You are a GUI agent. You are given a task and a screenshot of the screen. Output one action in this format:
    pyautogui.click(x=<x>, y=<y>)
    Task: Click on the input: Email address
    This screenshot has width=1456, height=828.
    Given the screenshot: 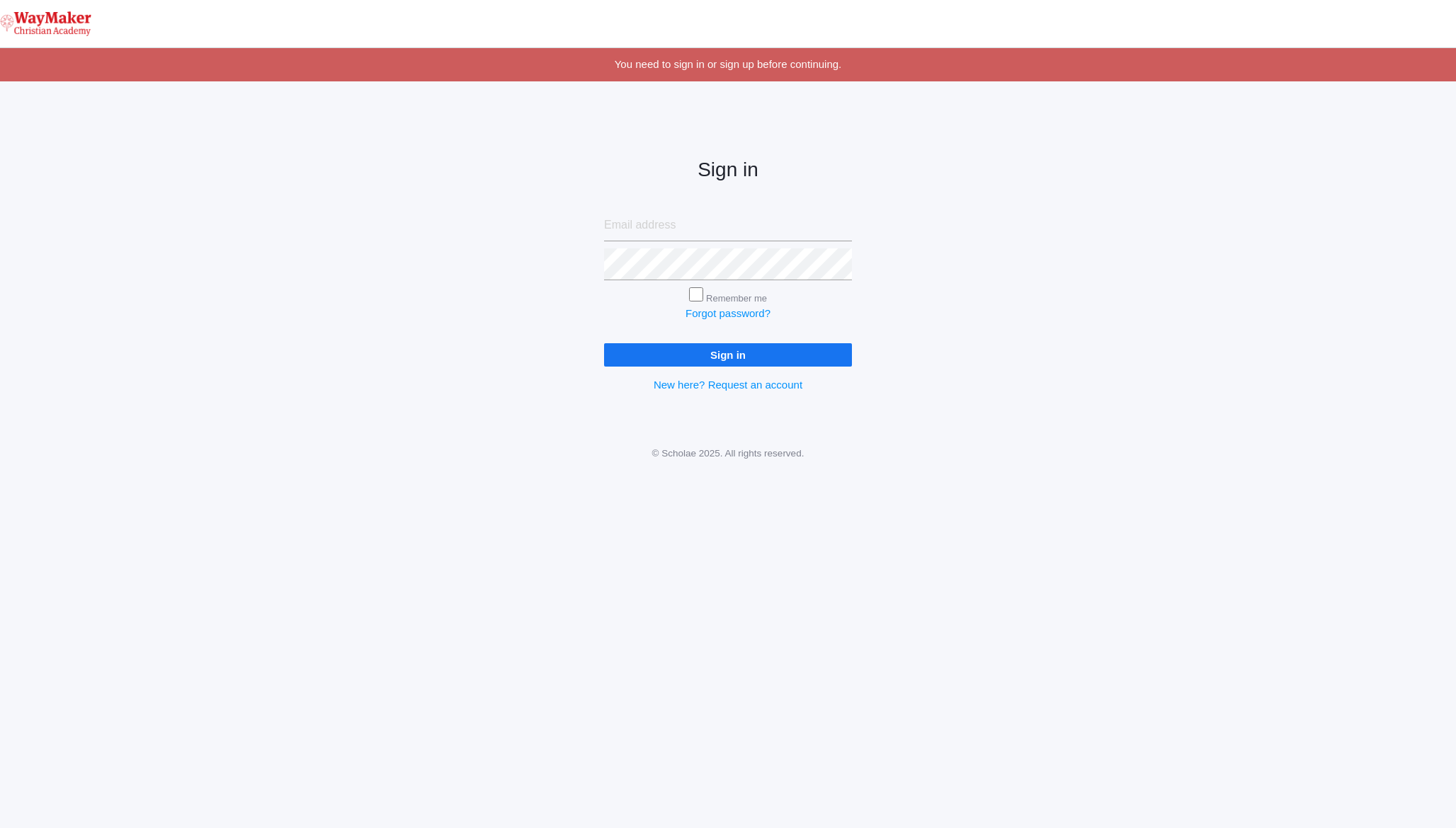 What is the action you would take?
    pyautogui.click(x=728, y=225)
    